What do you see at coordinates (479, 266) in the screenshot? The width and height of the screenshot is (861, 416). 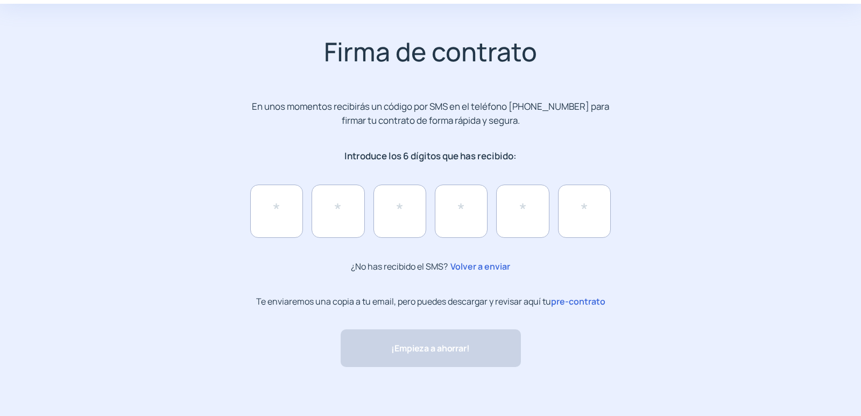 I see `span: Volver a enviar` at bounding box center [479, 266].